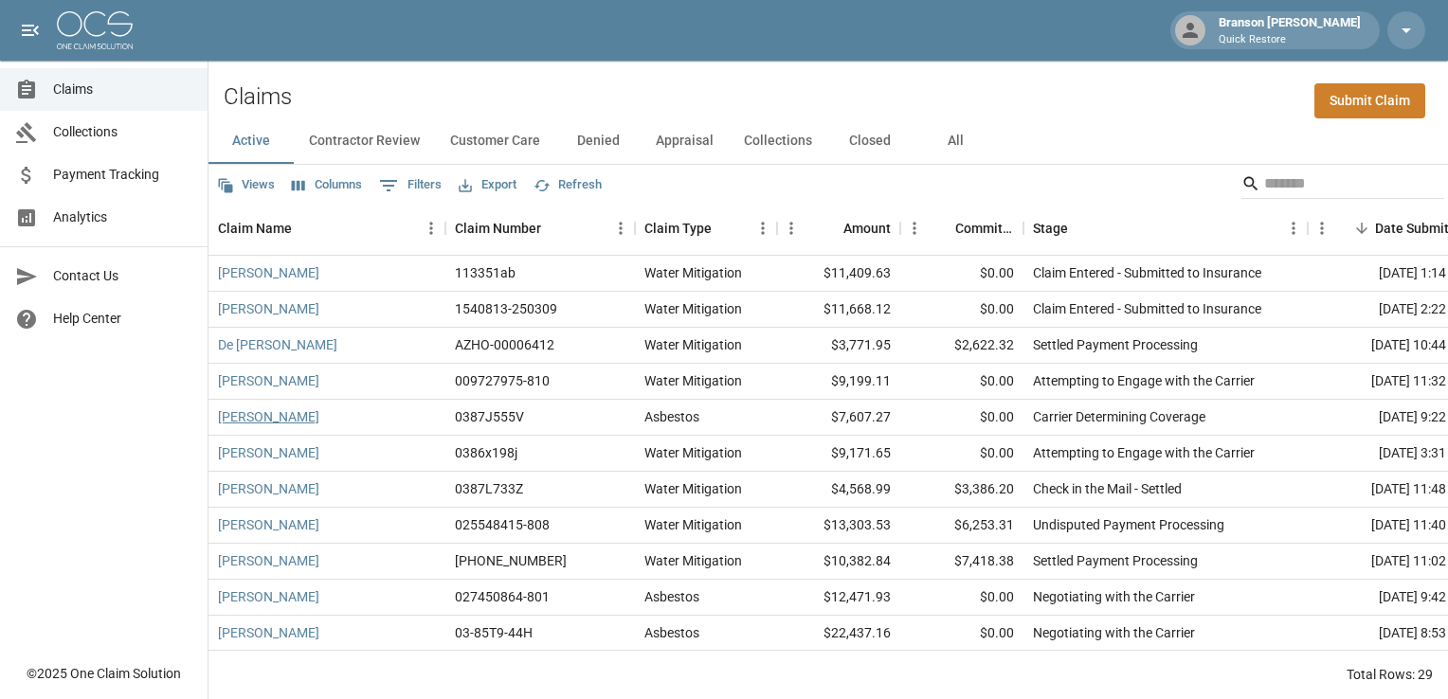  I want to click on div: $12,471.93, so click(839, 598).